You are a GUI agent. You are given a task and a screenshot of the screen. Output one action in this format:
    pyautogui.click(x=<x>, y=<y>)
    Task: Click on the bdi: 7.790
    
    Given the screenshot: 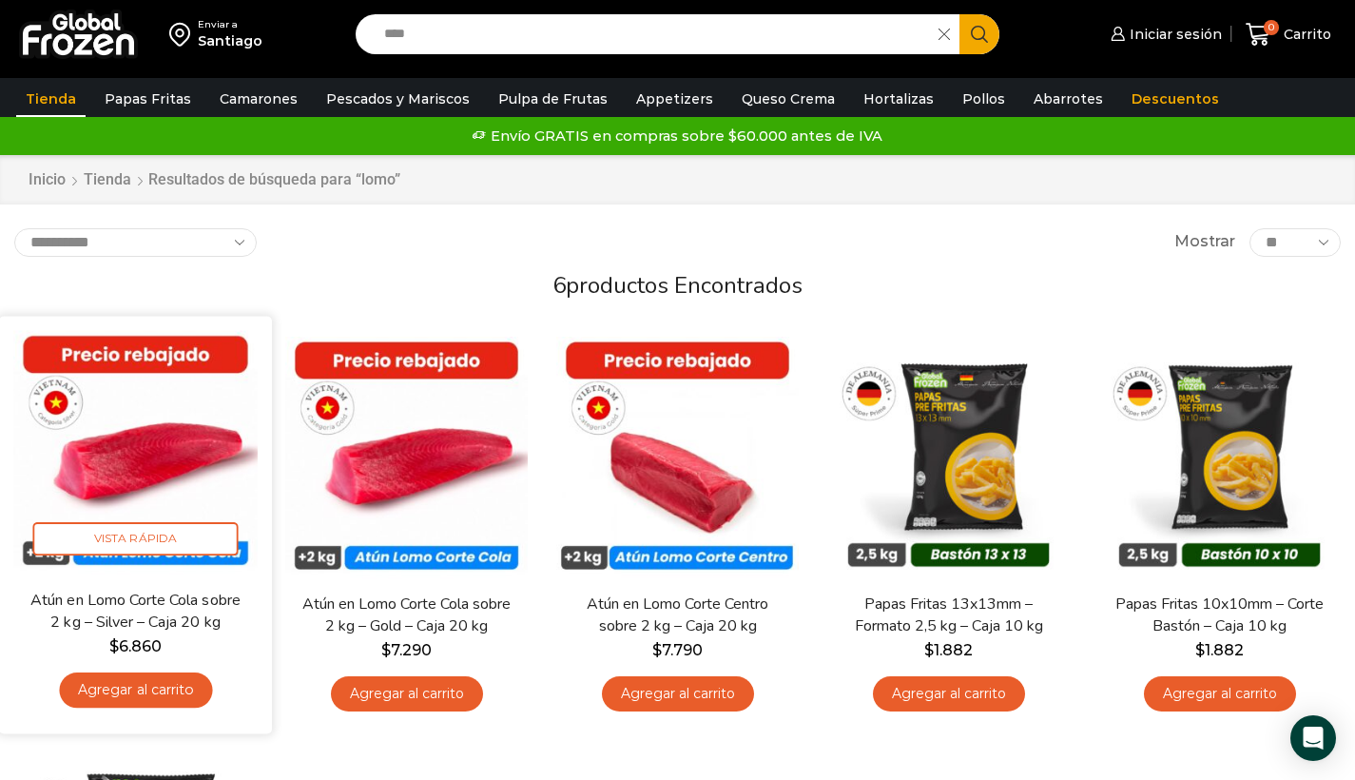 What is the action you would take?
    pyautogui.click(x=677, y=649)
    